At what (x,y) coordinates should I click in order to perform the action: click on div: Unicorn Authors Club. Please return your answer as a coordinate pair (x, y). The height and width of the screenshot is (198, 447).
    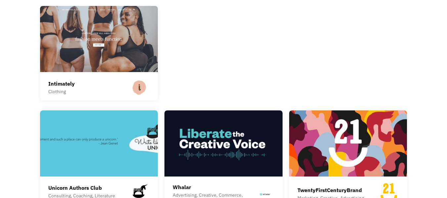
    Looking at the image, I should click on (82, 188).